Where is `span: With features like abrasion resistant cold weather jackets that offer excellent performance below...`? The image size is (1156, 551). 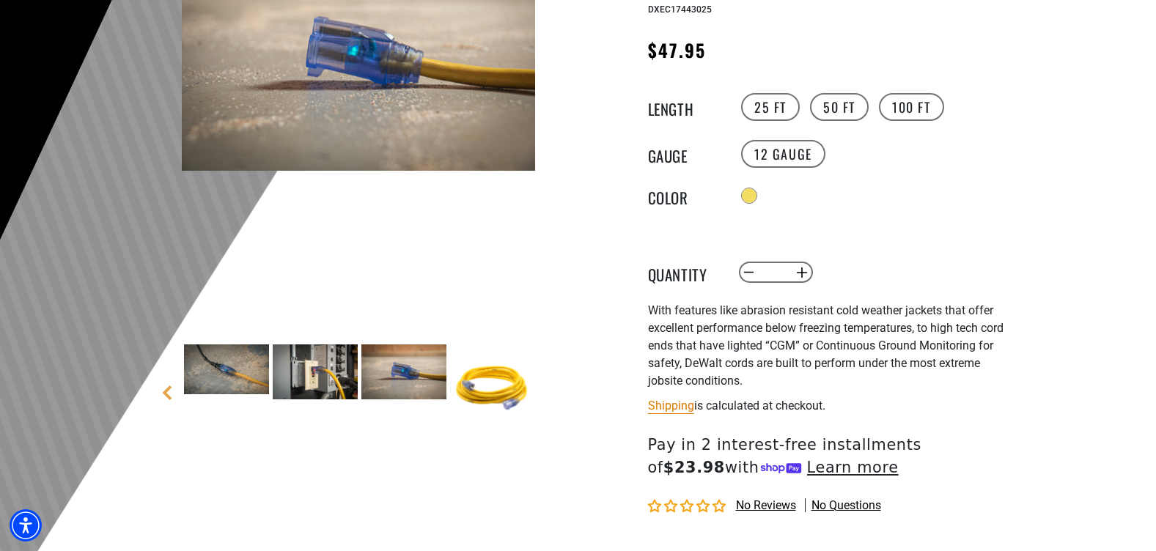 span: With features like abrasion resistant cold weather jackets that offer excellent performance below... is located at coordinates (826, 345).